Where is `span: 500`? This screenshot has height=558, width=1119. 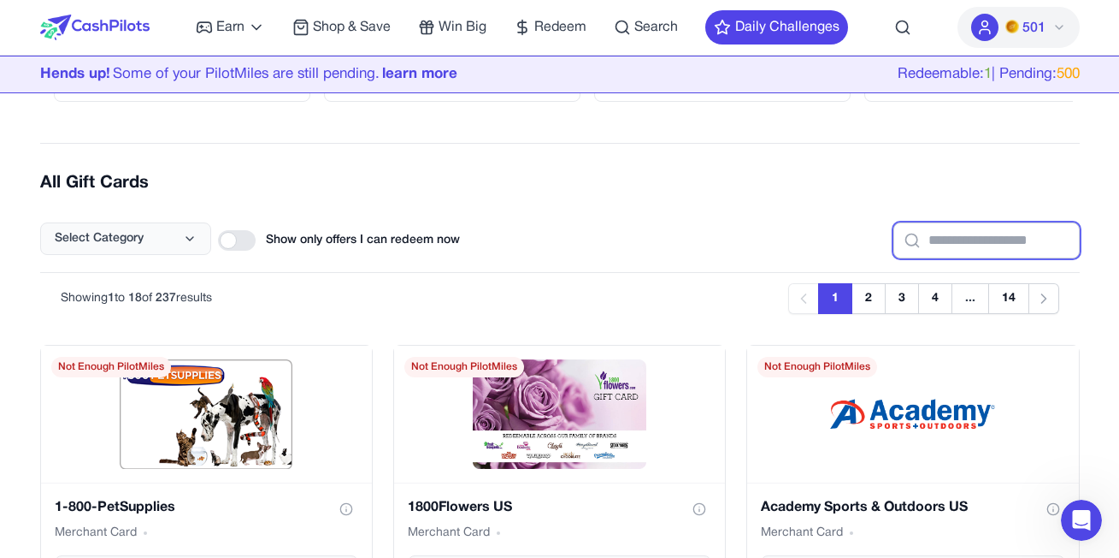
span: 500 is located at coordinates (1065, 127).